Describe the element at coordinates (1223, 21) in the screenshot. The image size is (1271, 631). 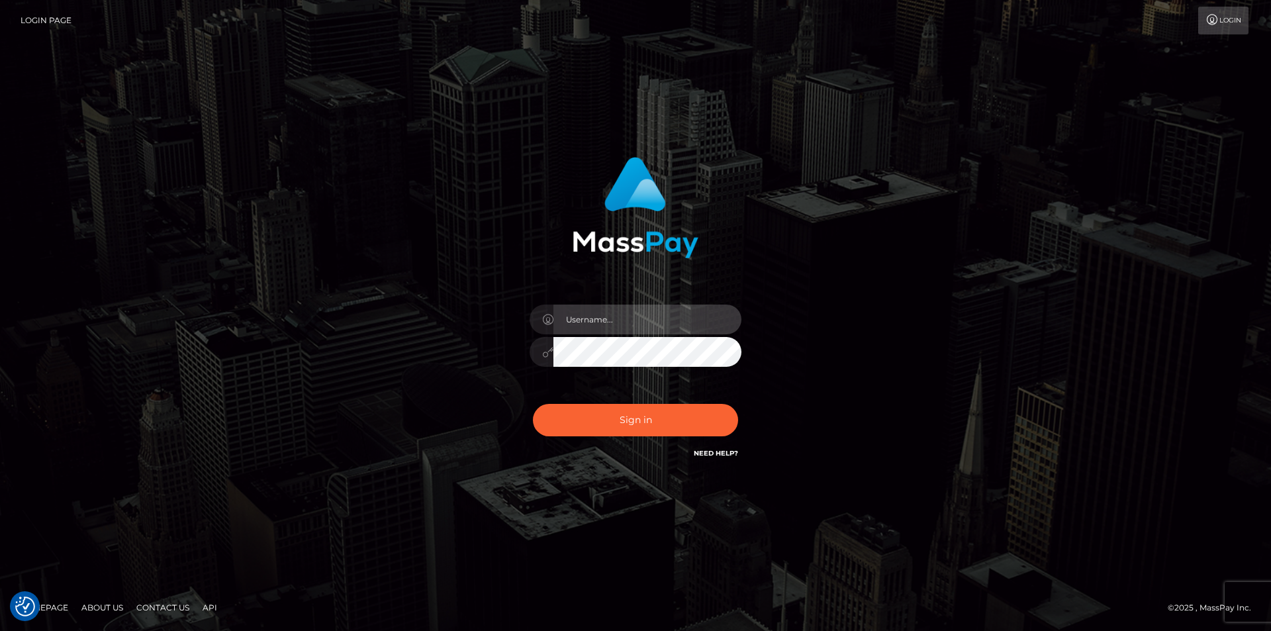
I see `a: Login` at that location.